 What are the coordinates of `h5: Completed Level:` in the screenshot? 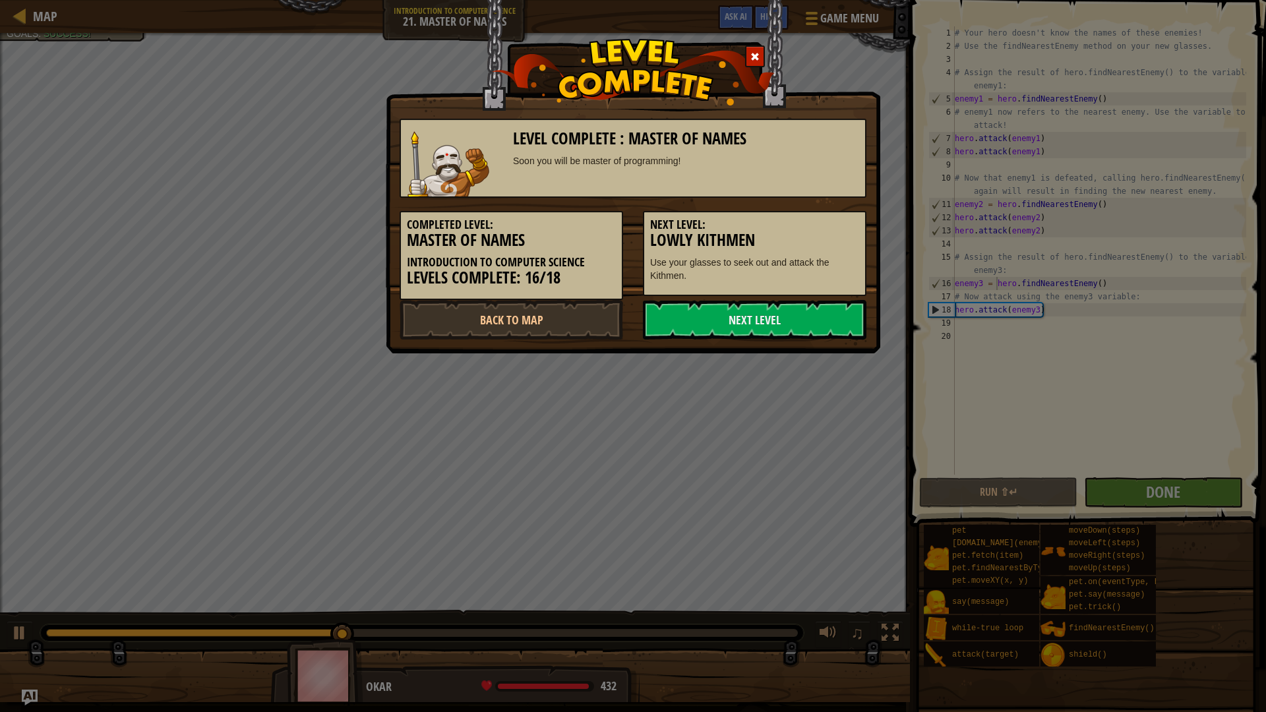 It's located at (511, 225).